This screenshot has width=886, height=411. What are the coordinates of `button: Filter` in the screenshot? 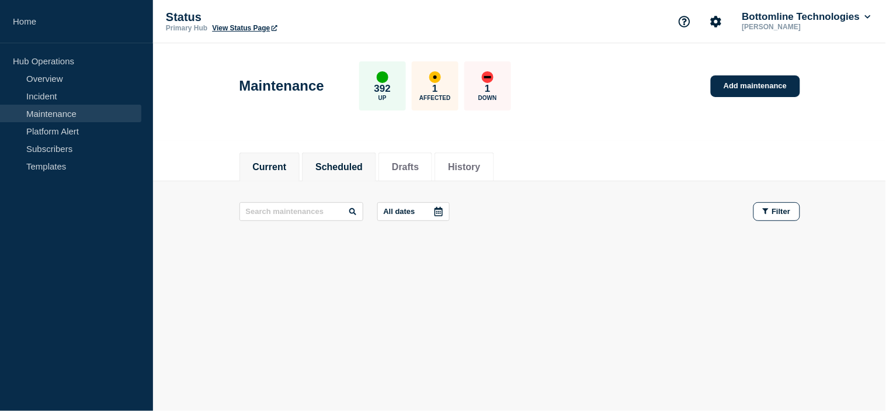 It's located at (777, 211).